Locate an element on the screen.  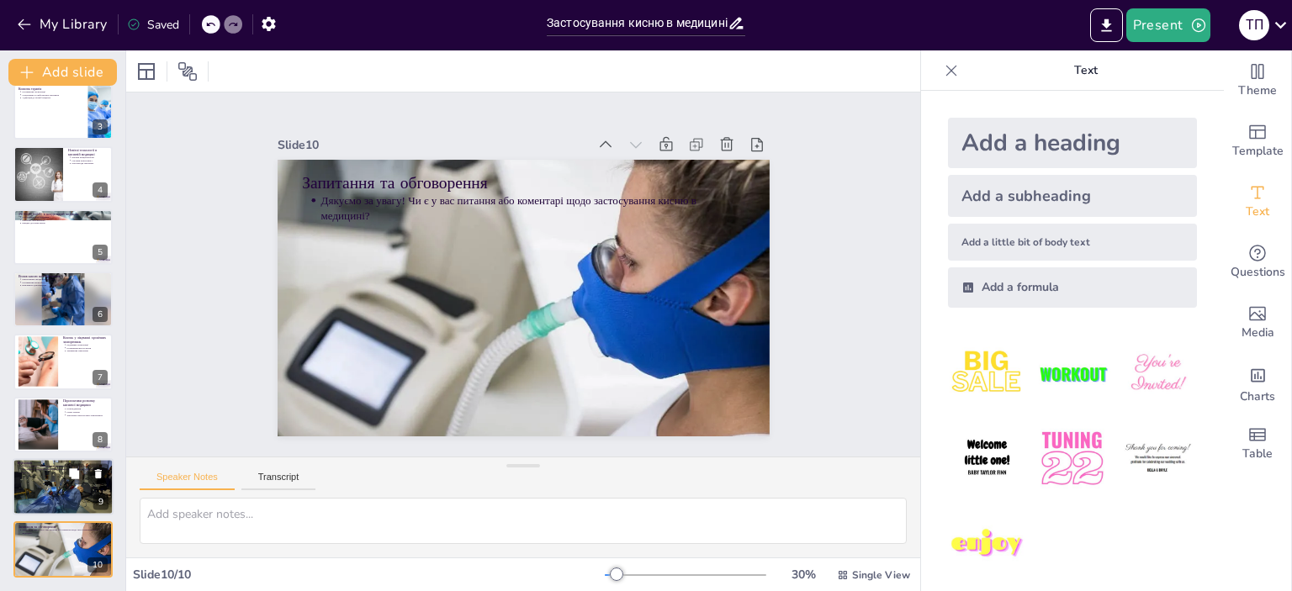
button: Transcript is located at coordinates (278, 481).